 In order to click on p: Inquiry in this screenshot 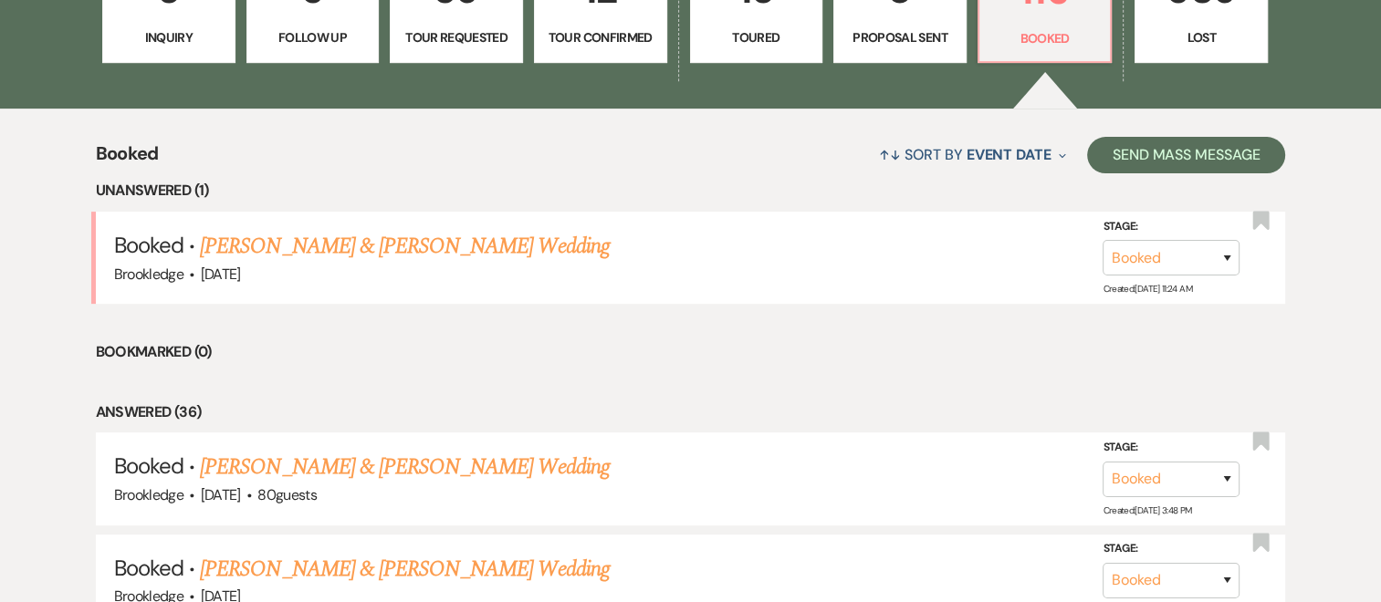, I will do `click(169, 37)`.